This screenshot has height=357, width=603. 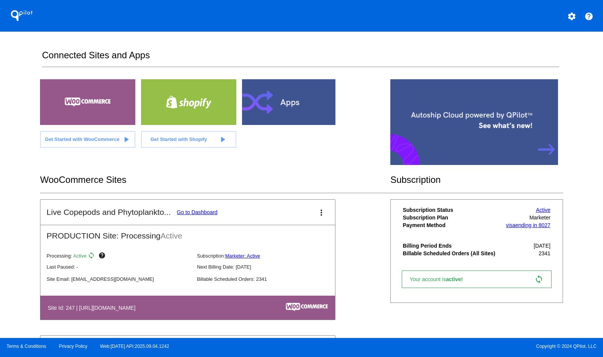 What do you see at coordinates (188, 233) in the screenshot?
I see `h2: PRODUCTION Site: Processing` at bounding box center [188, 233].